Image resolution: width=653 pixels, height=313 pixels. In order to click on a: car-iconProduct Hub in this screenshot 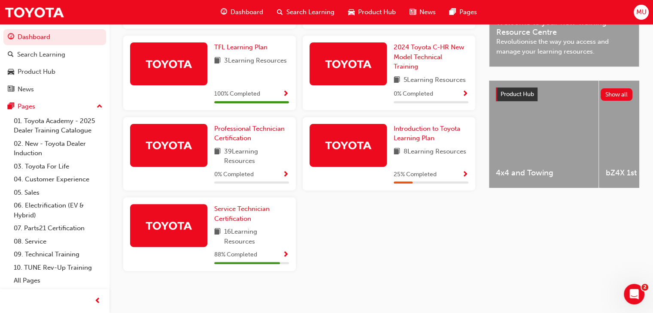, I will do `click(372, 12)`.